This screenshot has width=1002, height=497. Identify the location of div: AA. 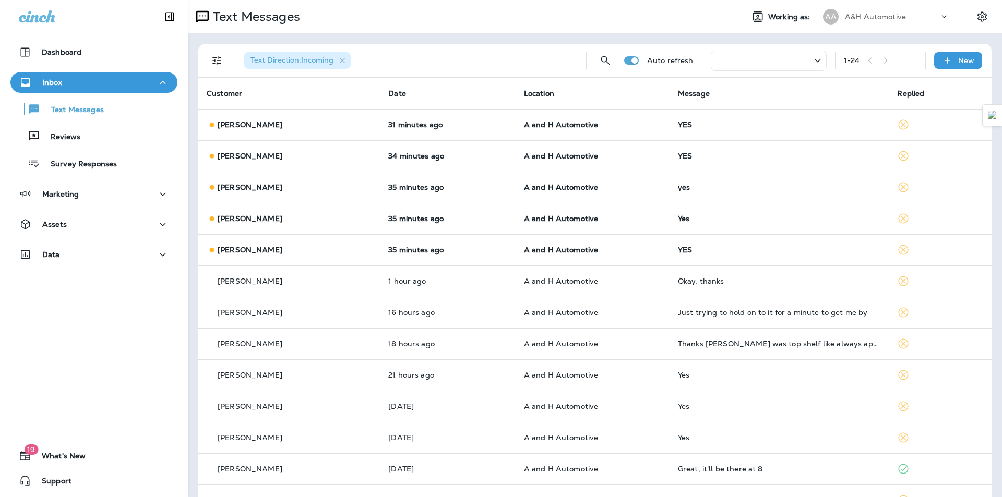
(831, 17).